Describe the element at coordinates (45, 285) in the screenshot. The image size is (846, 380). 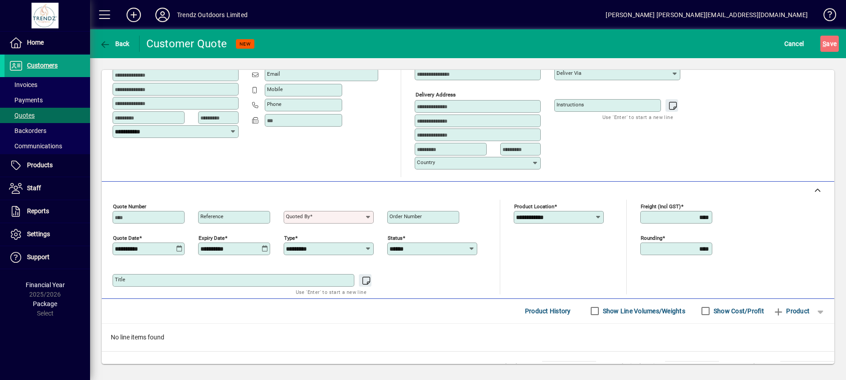
I see `span: Financial Year` at that location.